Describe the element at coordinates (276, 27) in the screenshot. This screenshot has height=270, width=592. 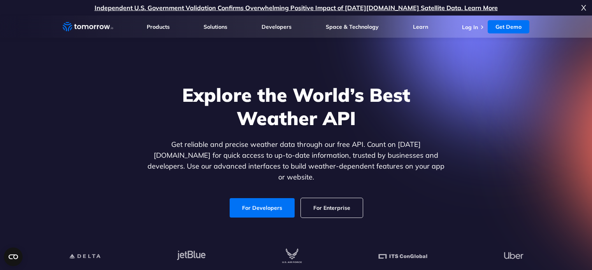
I see `a: Developers` at that location.